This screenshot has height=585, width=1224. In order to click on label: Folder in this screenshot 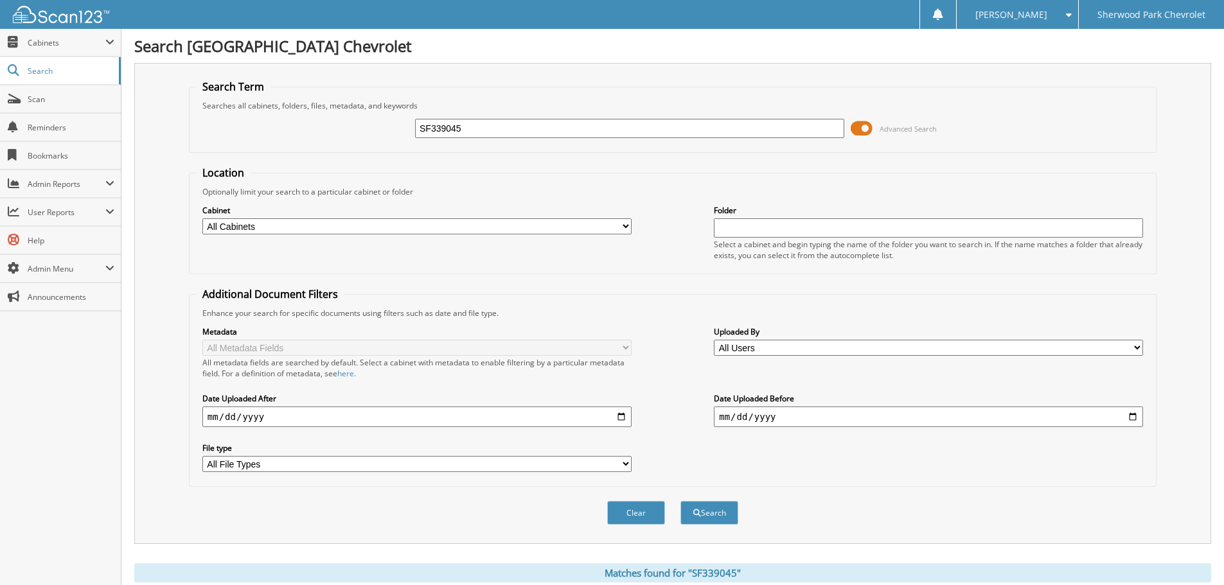, I will do `click(928, 210)`.